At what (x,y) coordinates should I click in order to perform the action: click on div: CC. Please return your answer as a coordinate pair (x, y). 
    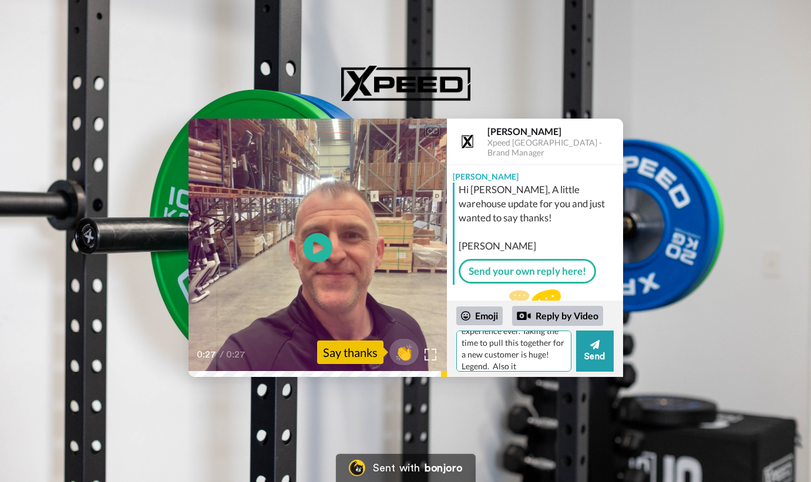
    Looking at the image, I should click on (432, 132).